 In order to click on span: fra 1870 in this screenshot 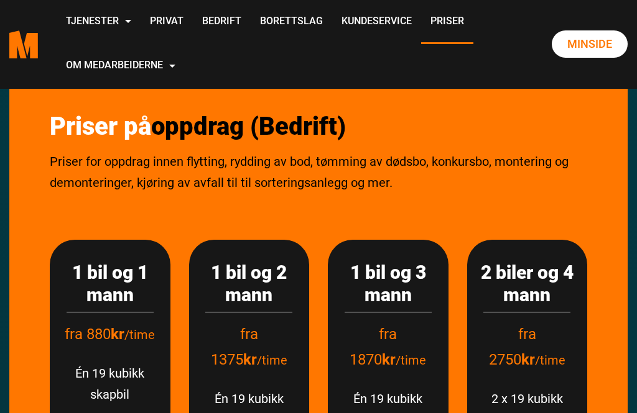, I will do `click(373, 347)`.